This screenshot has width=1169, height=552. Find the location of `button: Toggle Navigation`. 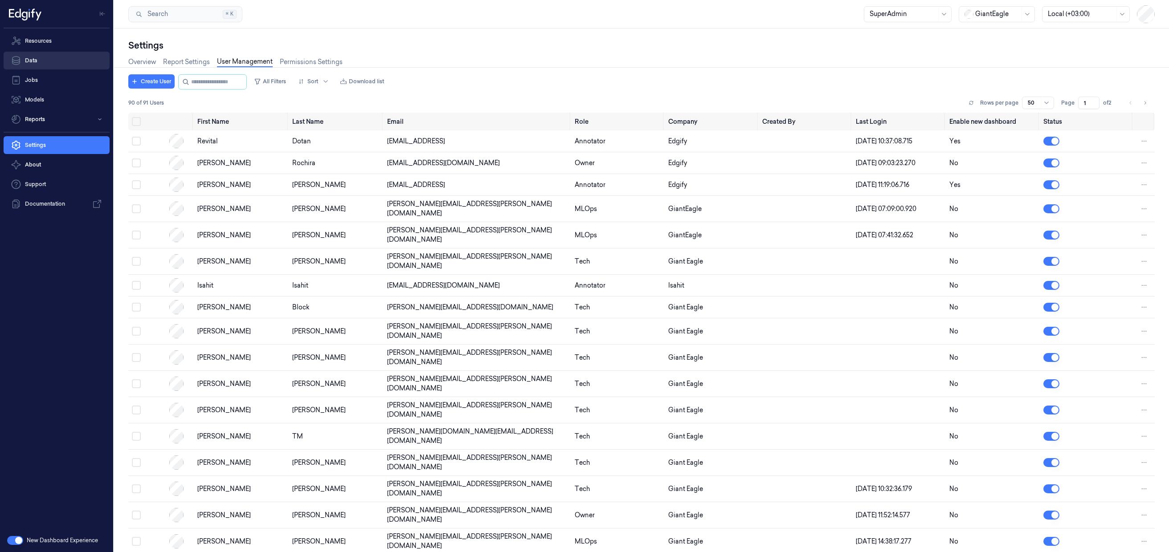

button: Toggle Navigation is located at coordinates (102, 14).